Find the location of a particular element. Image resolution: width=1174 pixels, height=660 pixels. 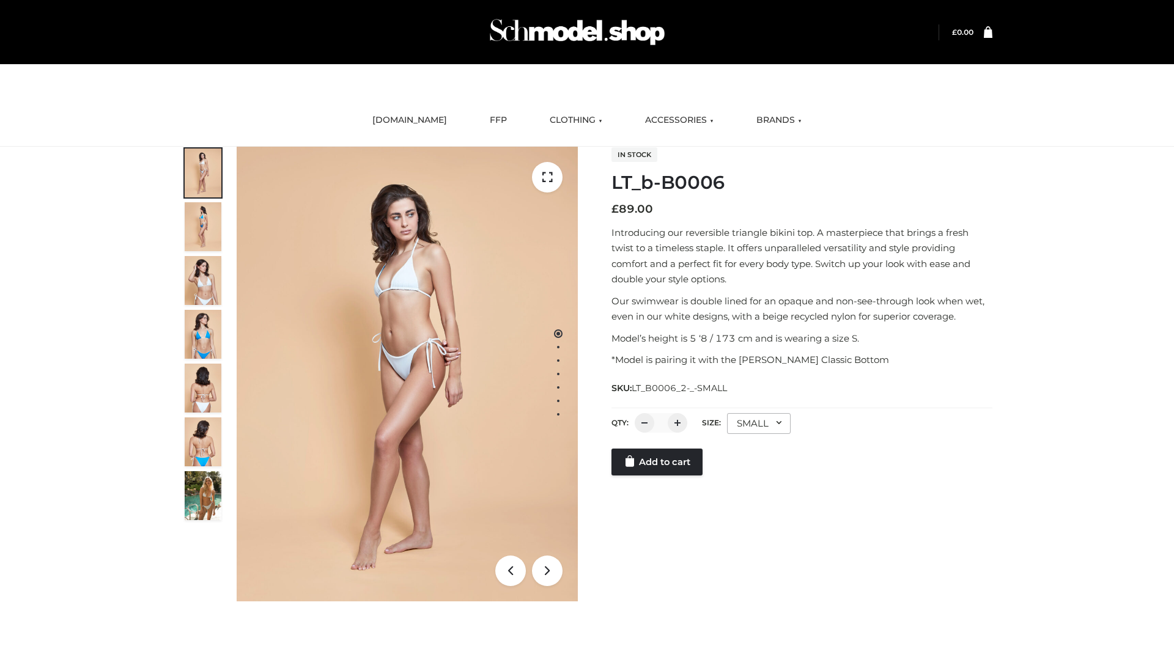

p: Our swimwear is double lined for an opaque and non-see-through look when wet, even in our white d... is located at coordinates (801, 309).